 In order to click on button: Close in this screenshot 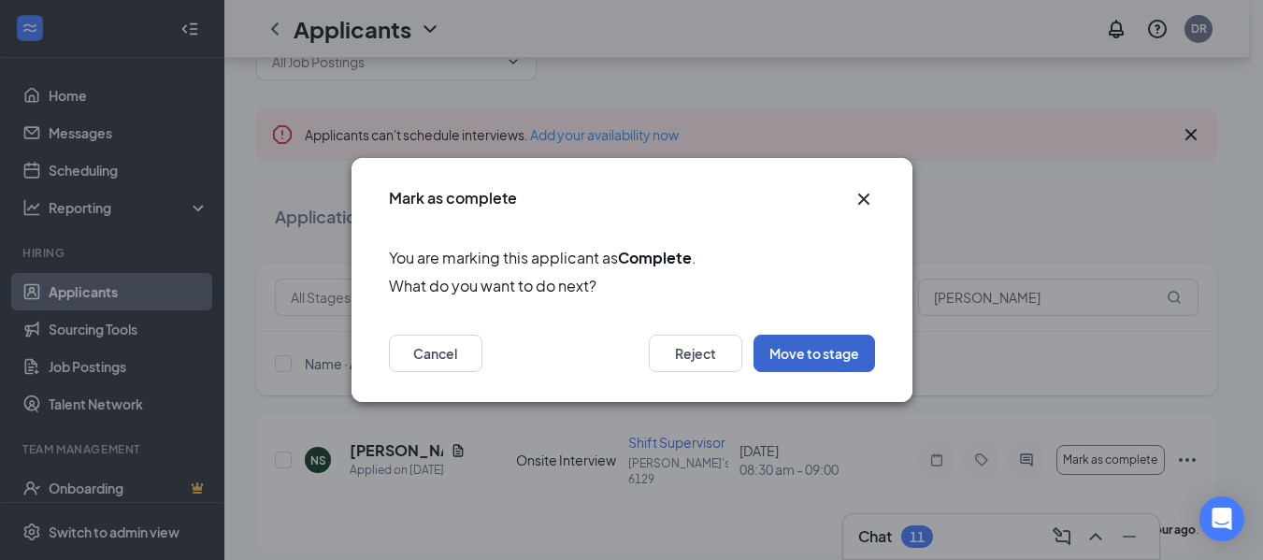, I will do `click(863, 199)`.